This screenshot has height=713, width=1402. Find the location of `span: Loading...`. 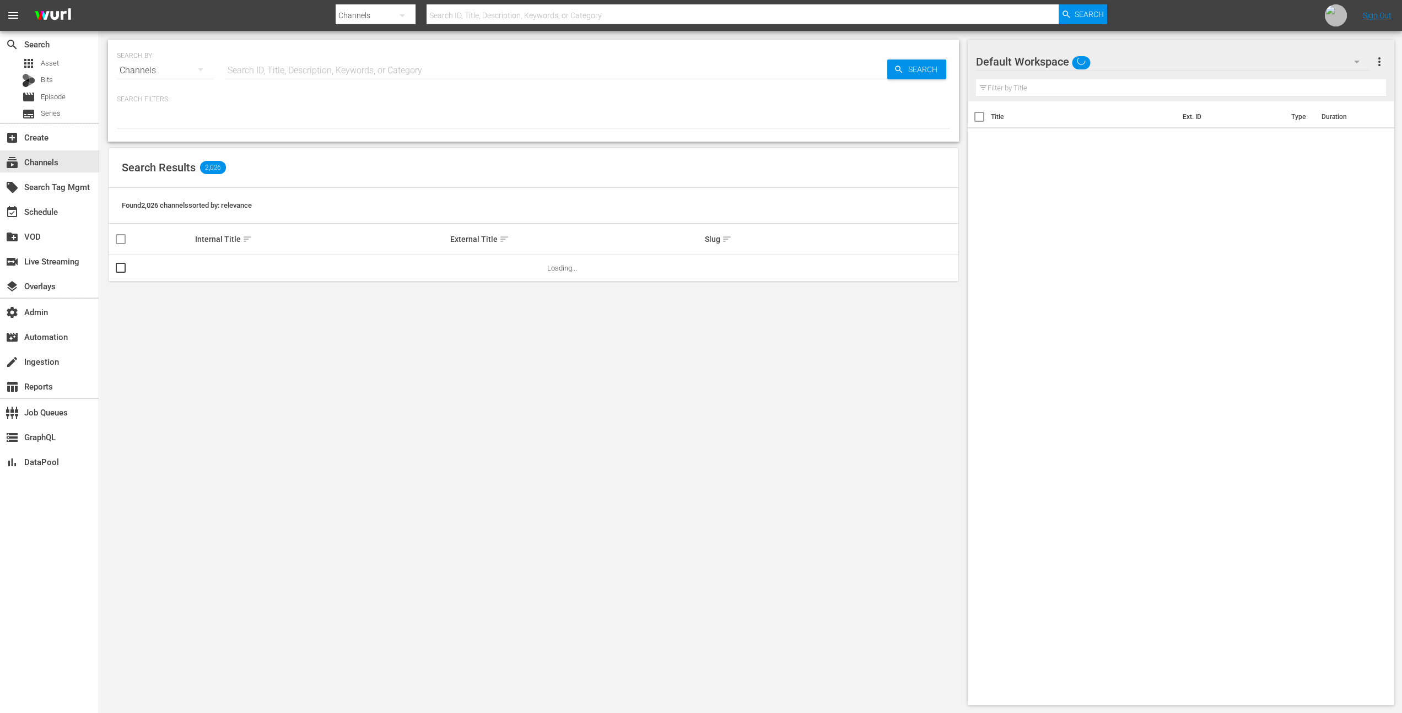

span: Loading... is located at coordinates (562, 268).